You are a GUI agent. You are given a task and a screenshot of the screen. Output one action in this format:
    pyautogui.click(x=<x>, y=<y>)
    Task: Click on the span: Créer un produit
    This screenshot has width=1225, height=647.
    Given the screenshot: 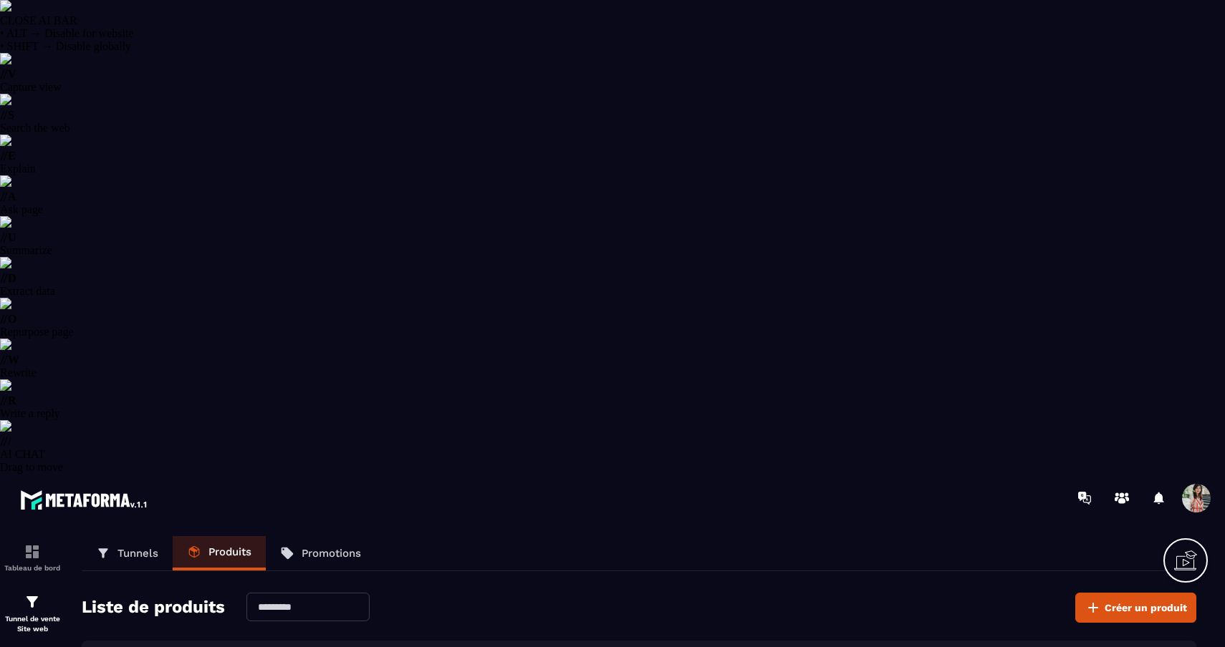 What is the action you would take?
    pyautogui.click(x=1145, y=608)
    